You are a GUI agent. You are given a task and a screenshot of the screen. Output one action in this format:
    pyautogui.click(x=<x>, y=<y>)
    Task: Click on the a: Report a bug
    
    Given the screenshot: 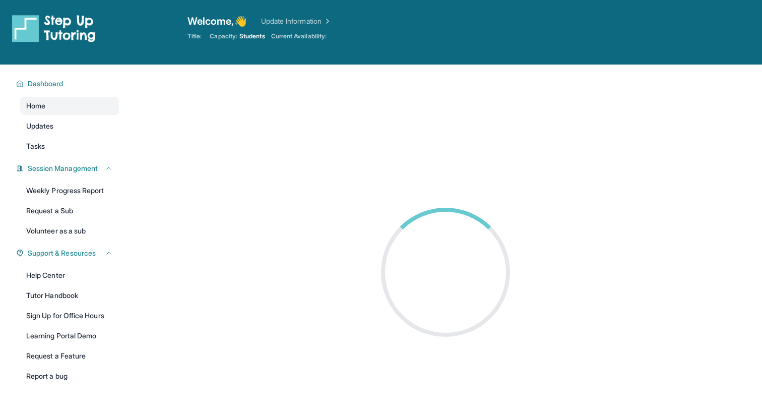 What is the action you would take?
    pyautogui.click(x=70, y=376)
    